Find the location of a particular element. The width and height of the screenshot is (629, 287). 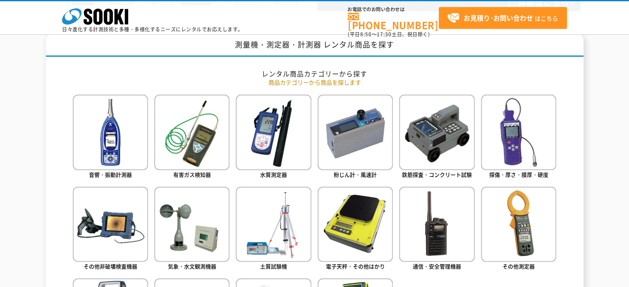

a: 探傷・厚さ・膜厚・硬度 is located at coordinates (518, 137).